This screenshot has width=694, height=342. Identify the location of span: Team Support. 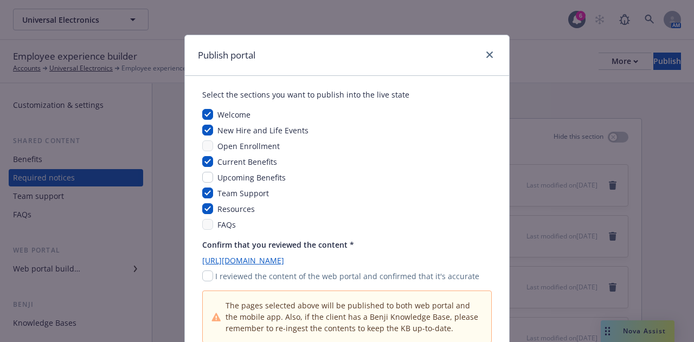
(243, 193).